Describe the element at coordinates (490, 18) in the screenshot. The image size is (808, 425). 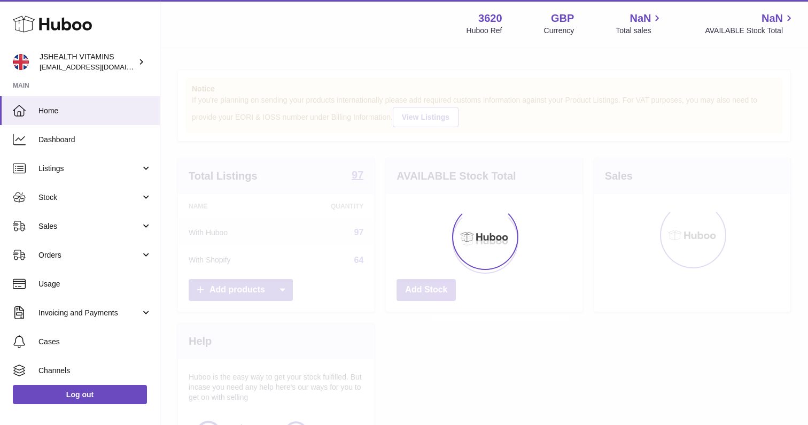
I see `strong: 3620` at that location.